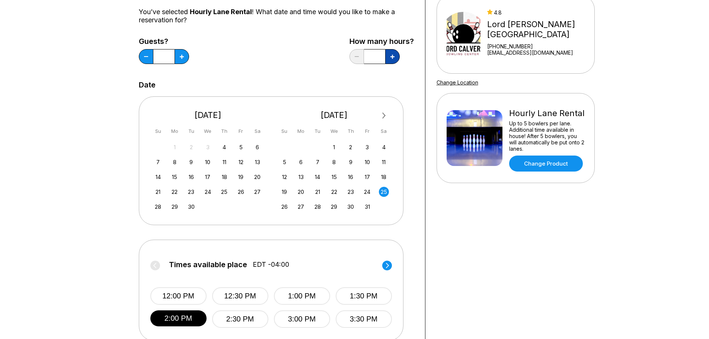  I want to click on div: Choose Wednesday, September 17th, 2025, so click(208, 177).